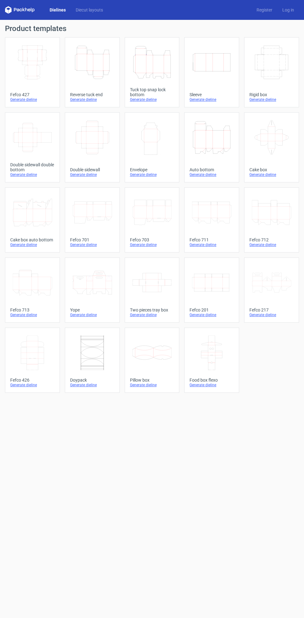 This screenshot has height=618, width=304. I want to click on a: Food box flexoGenerate dieline, so click(212, 360).